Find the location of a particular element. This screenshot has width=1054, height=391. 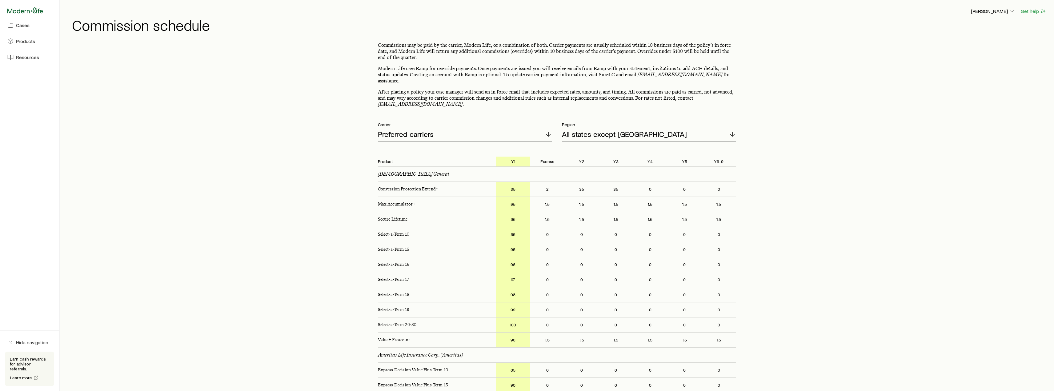

p: Value+ Protector is located at coordinates (434, 340).